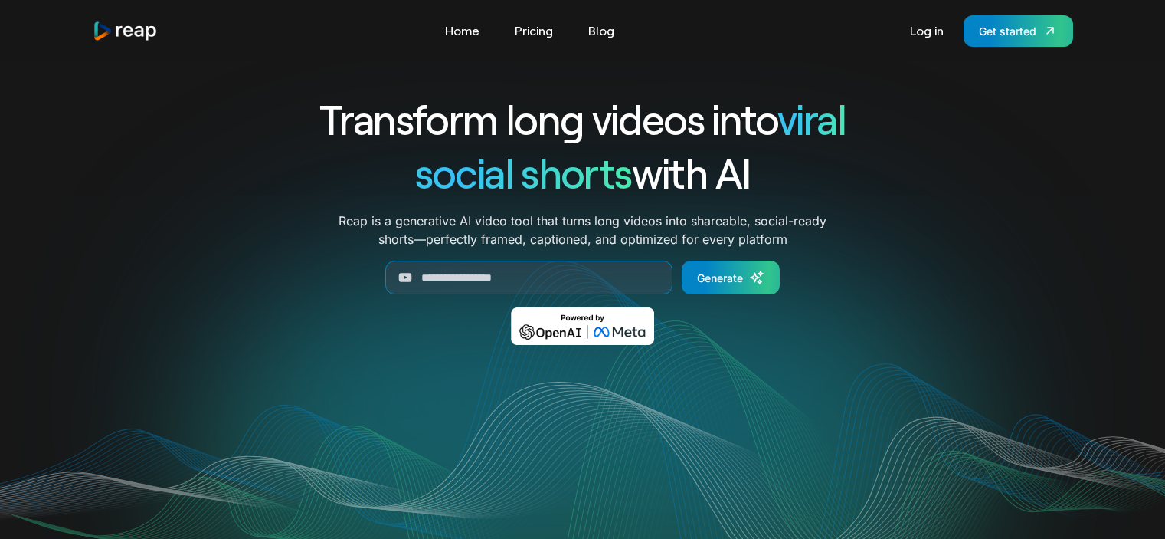  I want to click on a: Get started, so click(1018, 31).